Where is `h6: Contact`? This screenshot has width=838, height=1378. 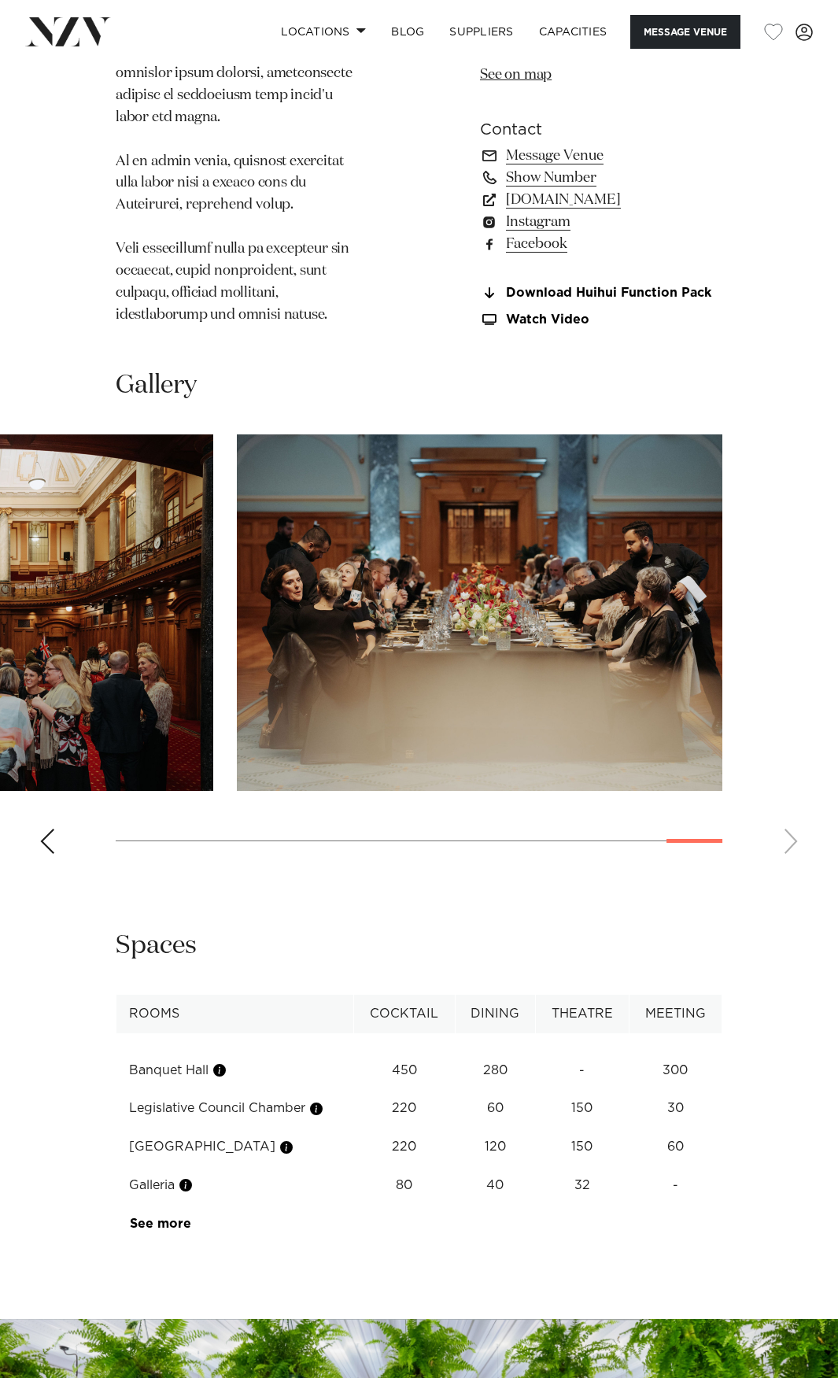
h6: Contact is located at coordinates (601, 130).